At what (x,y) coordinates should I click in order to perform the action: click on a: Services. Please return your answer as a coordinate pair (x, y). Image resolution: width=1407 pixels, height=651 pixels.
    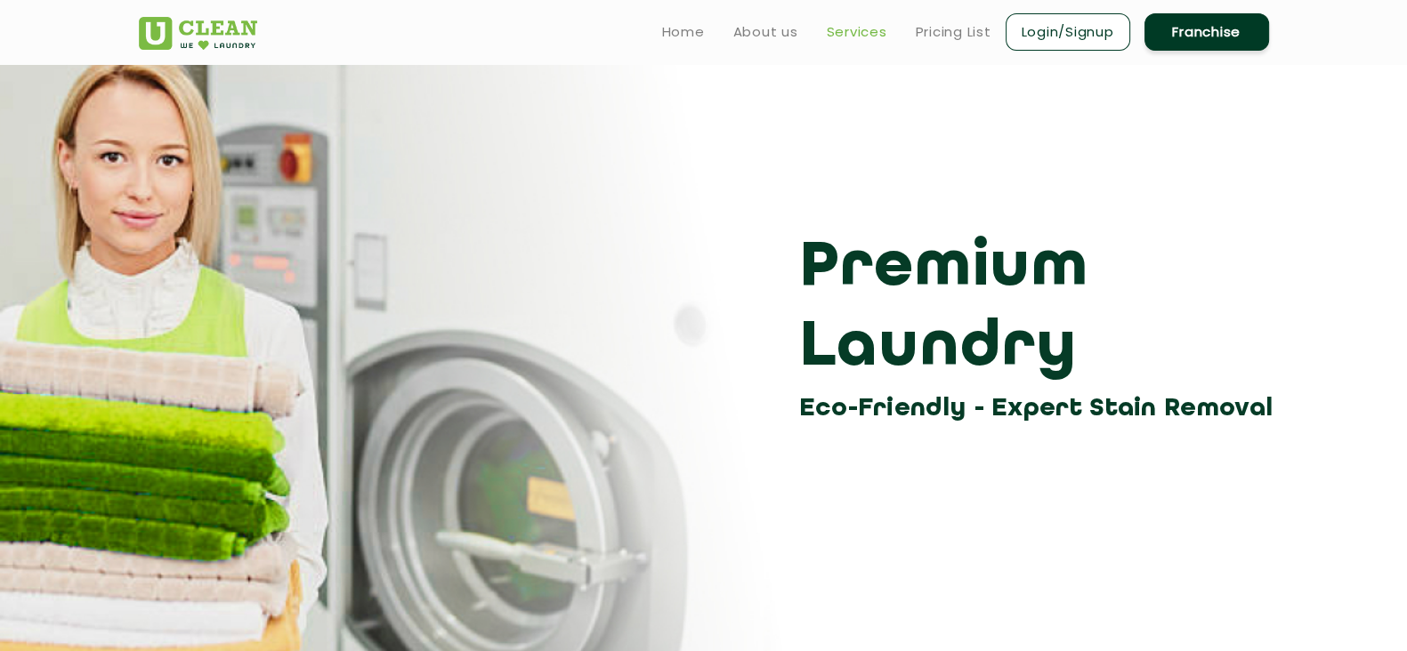
    Looking at the image, I should click on (857, 32).